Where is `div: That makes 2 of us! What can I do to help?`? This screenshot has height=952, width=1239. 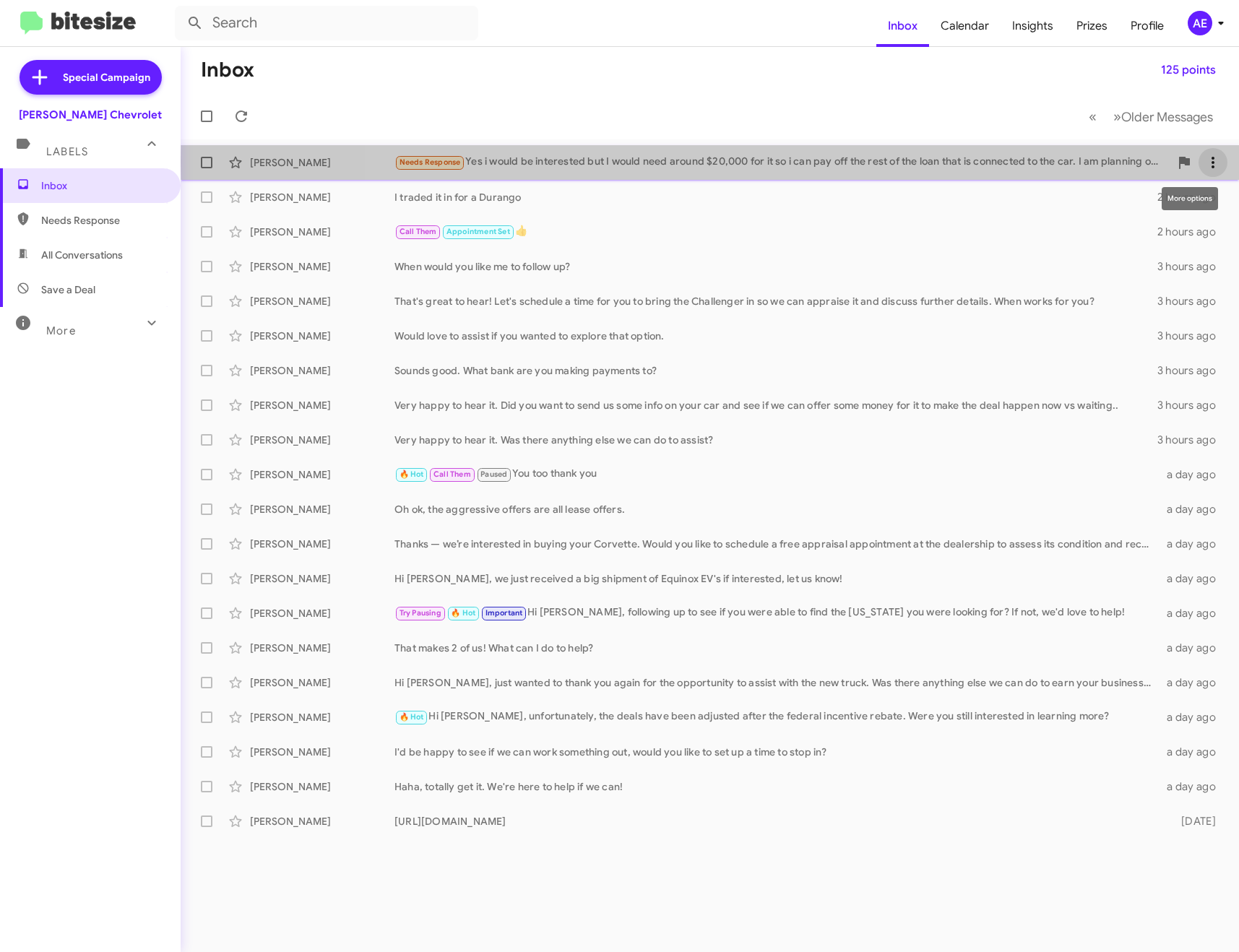 div: That makes 2 of us! What can I do to help? is located at coordinates (777, 648).